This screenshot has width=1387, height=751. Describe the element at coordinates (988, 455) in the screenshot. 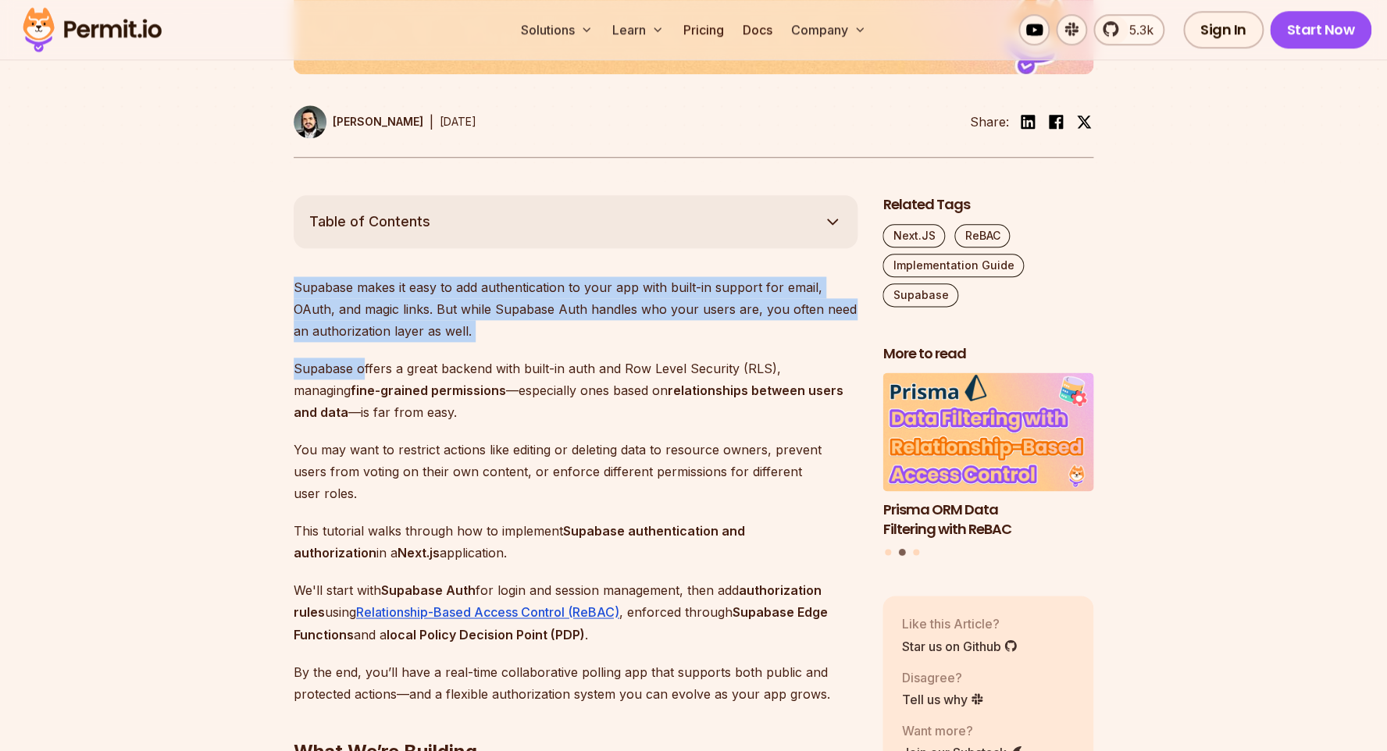

I see `a: Prisma ORM Data Filtering with ReBACPrisma ORM Data Filtering with ReBAC` at that location.